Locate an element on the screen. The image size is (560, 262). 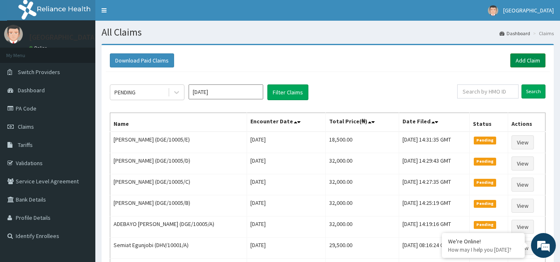
input: Search by HMO ID is located at coordinates (488, 92).